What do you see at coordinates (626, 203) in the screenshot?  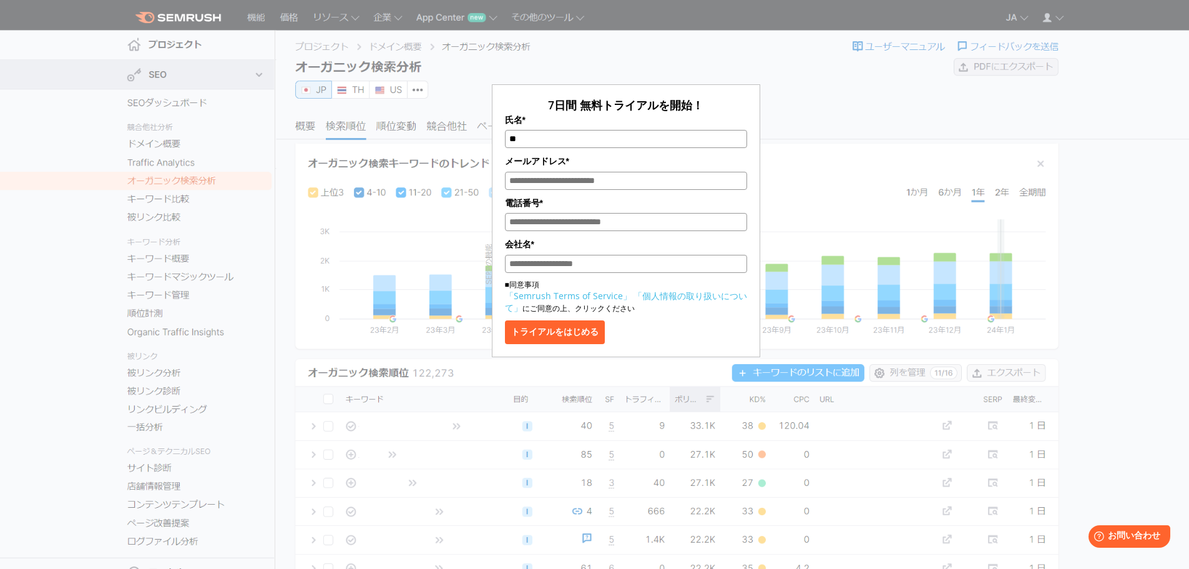 I see `label: 電話番号*` at bounding box center [626, 203].